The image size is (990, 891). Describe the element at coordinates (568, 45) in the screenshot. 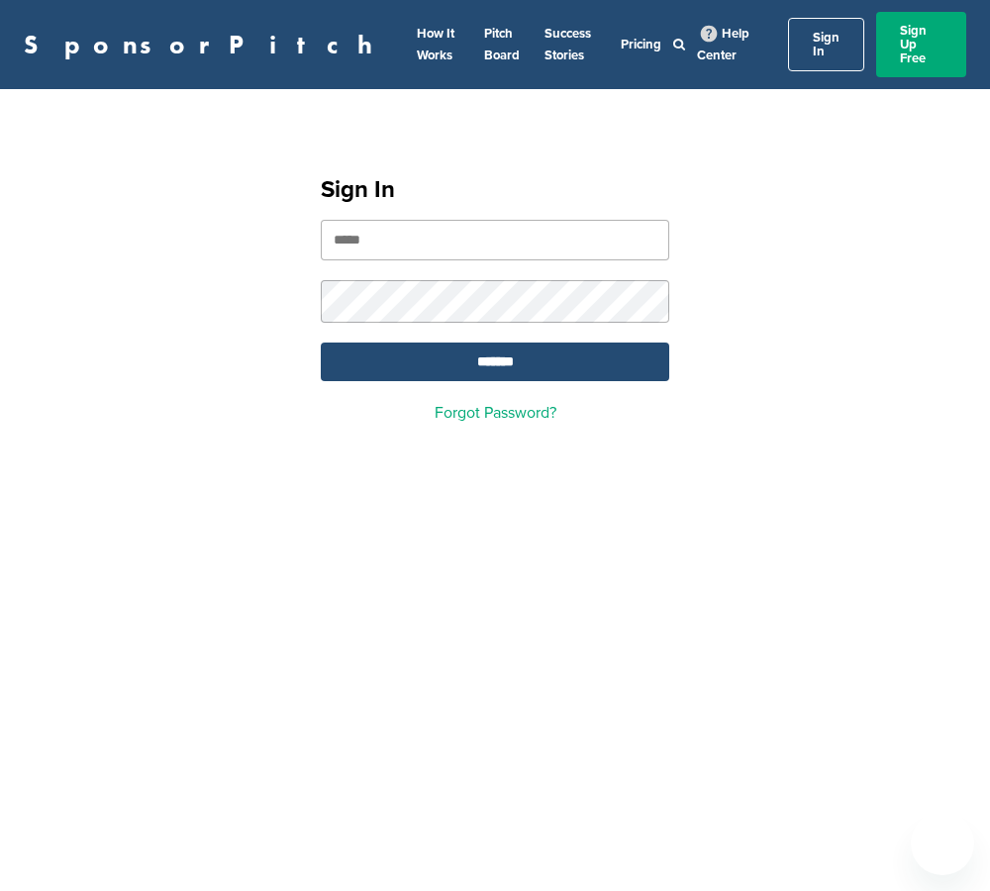

I see `a: Success Stories` at that location.